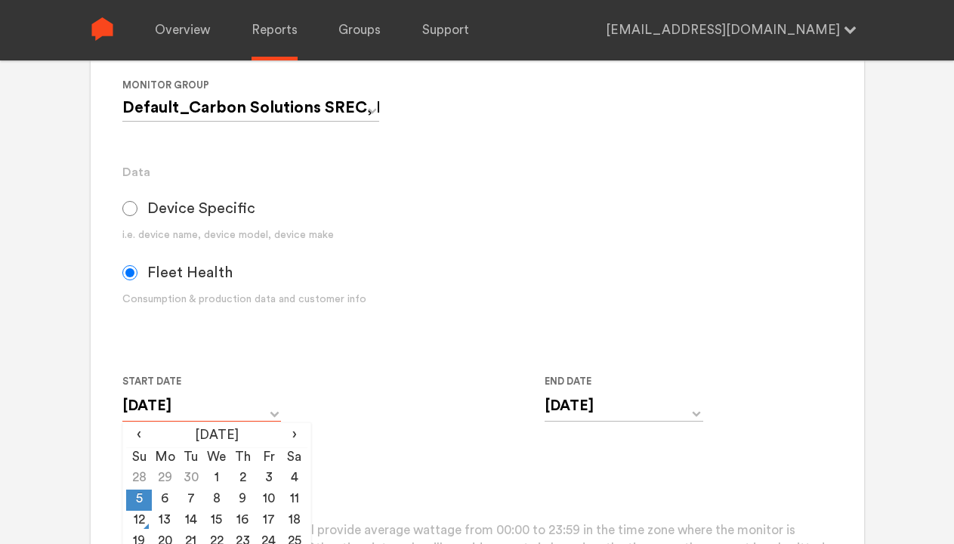 Image resolution: width=954 pixels, height=544 pixels. What do you see at coordinates (139, 500) in the screenshot?
I see `td: 5` at bounding box center [139, 500].